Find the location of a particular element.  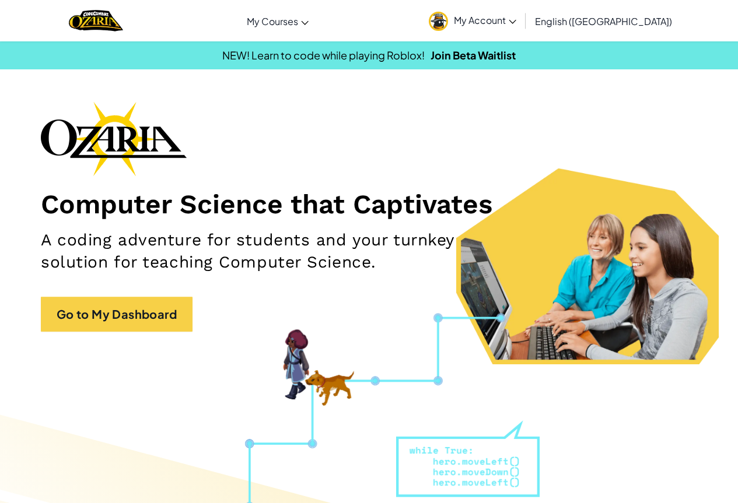

h1: Computer Science that Captivates is located at coordinates (369, 204).